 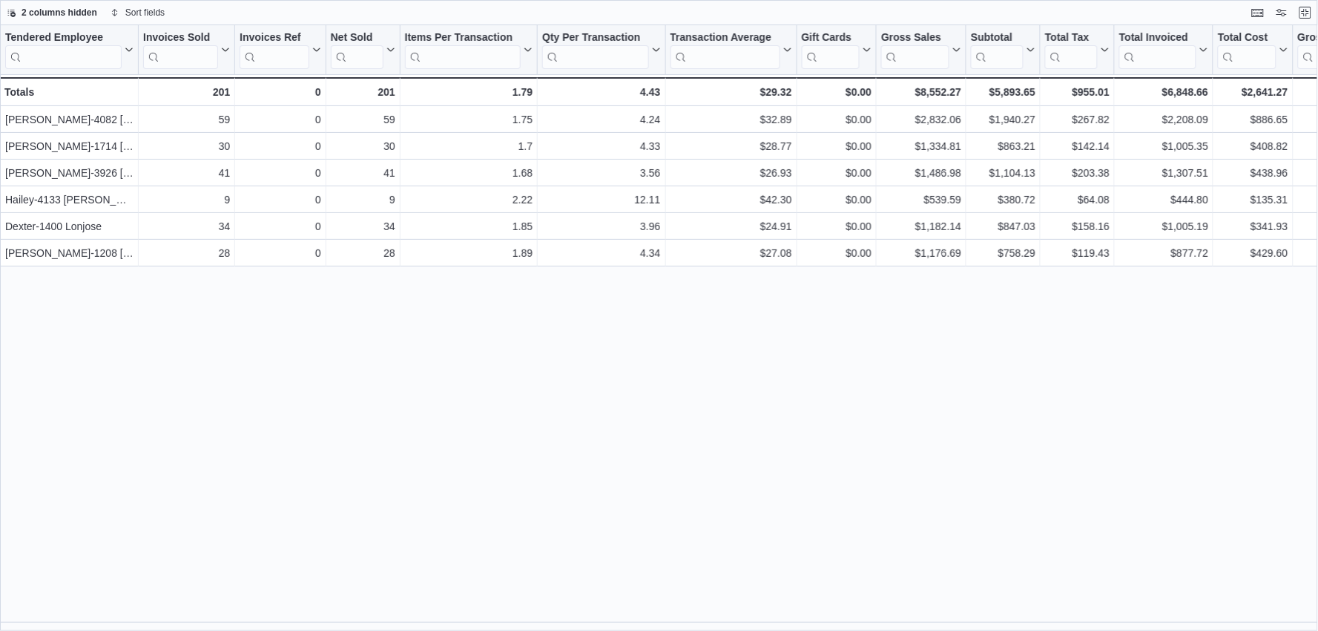 I want to click on div: 4.43, so click(x=601, y=92).